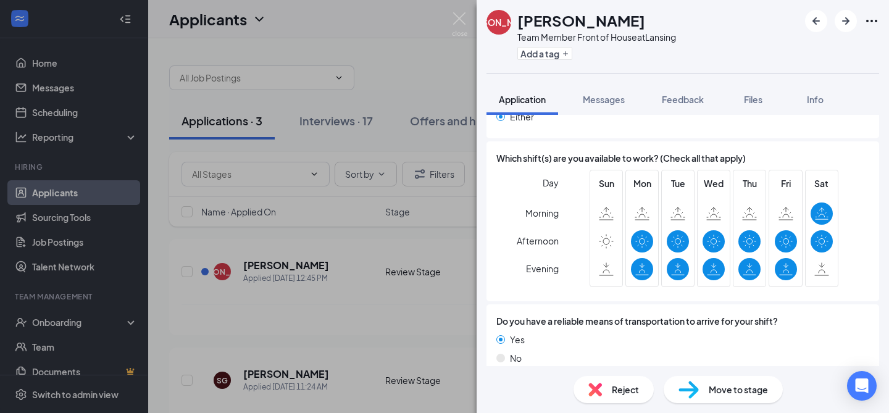 The height and width of the screenshot is (413, 889). What do you see at coordinates (678, 183) in the screenshot?
I see `span: Tue` at bounding box center [678, 183].